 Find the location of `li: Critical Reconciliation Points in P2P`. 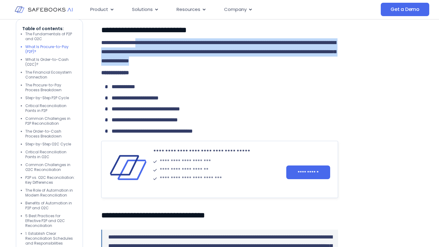

li: Critical Reconciliation Points in P2P is located at coordinates (51, 108).